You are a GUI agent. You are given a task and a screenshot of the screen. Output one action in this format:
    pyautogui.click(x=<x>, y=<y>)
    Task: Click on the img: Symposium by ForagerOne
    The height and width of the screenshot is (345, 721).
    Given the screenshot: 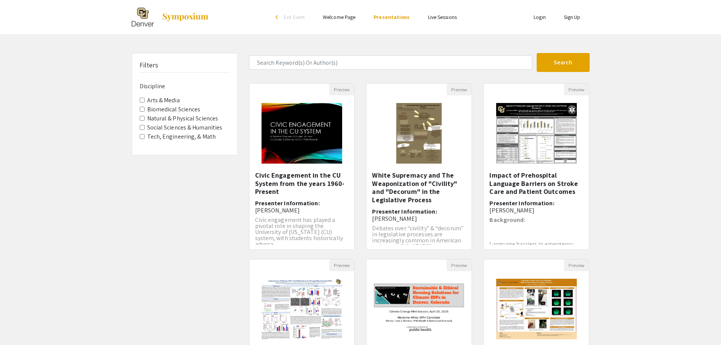 What is the action you would take?
    pyautogui.click(x=185, y=17)
    